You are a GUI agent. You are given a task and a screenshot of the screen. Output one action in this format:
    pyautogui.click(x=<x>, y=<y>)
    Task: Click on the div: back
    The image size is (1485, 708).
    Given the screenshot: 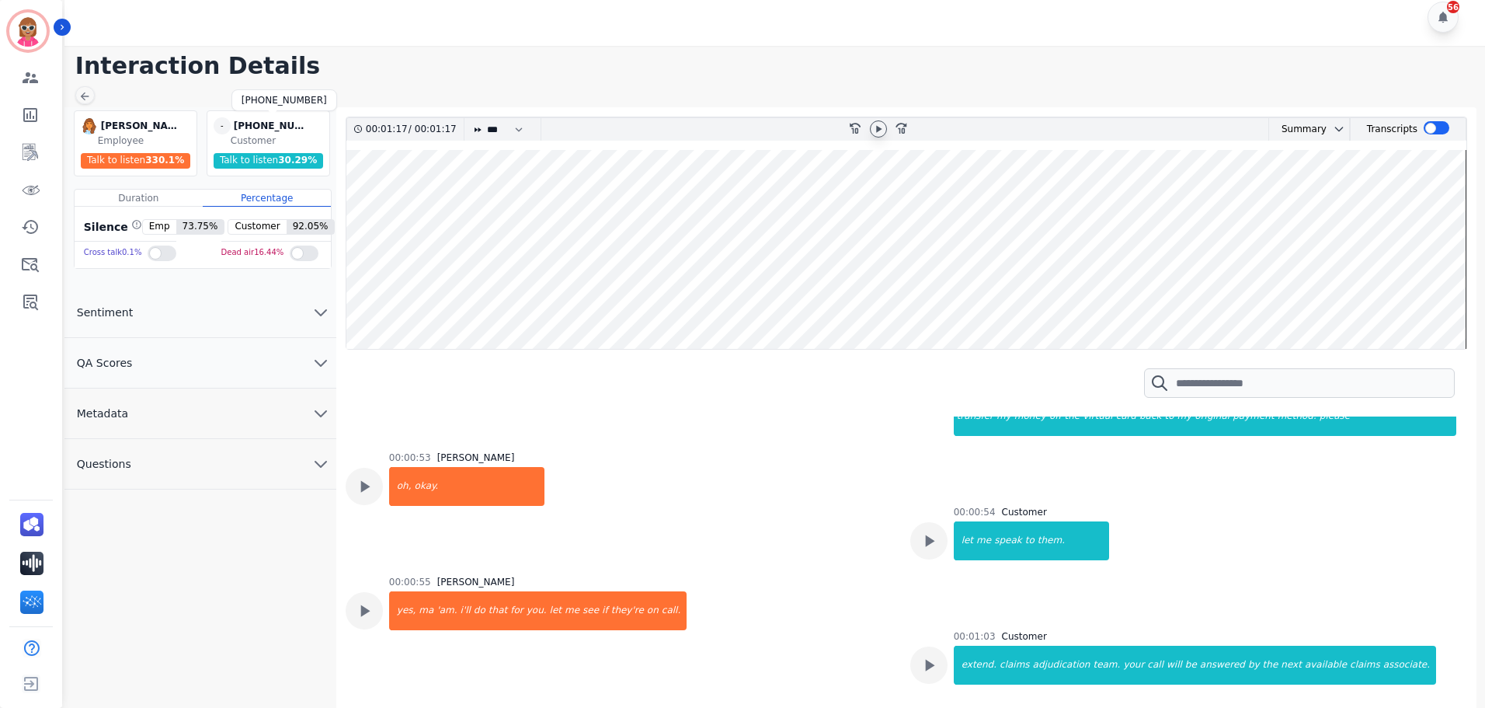 What is the action you would take?
    pyautogui.click(x=1150, y=416)
    